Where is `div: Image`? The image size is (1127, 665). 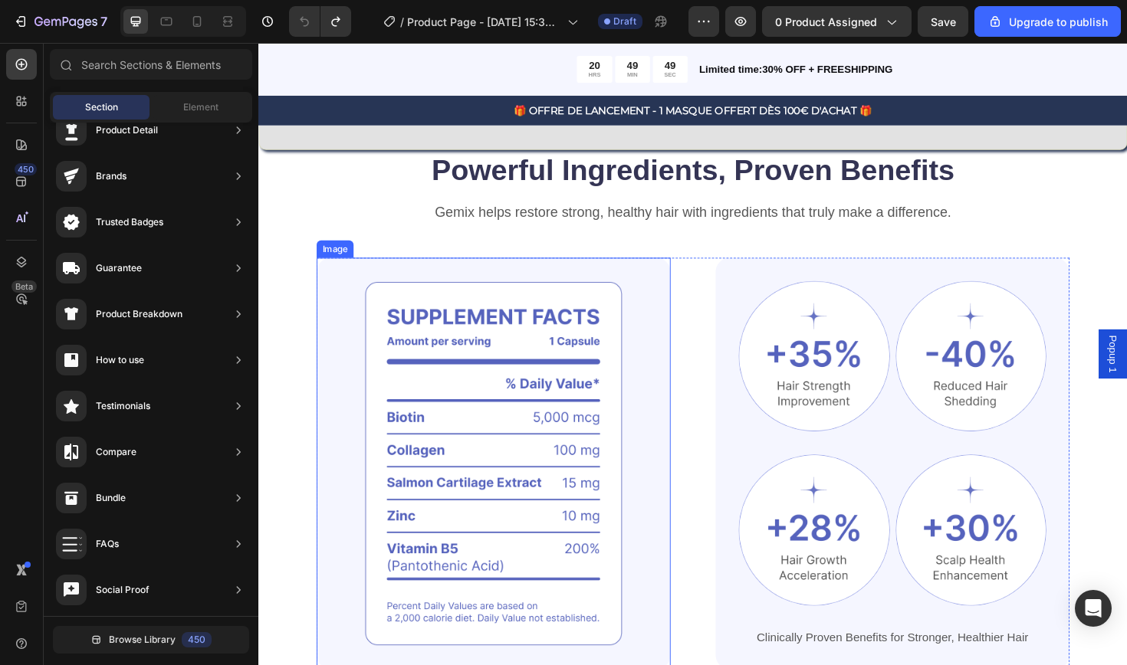
div: Image is located at coordinates (80, 218).